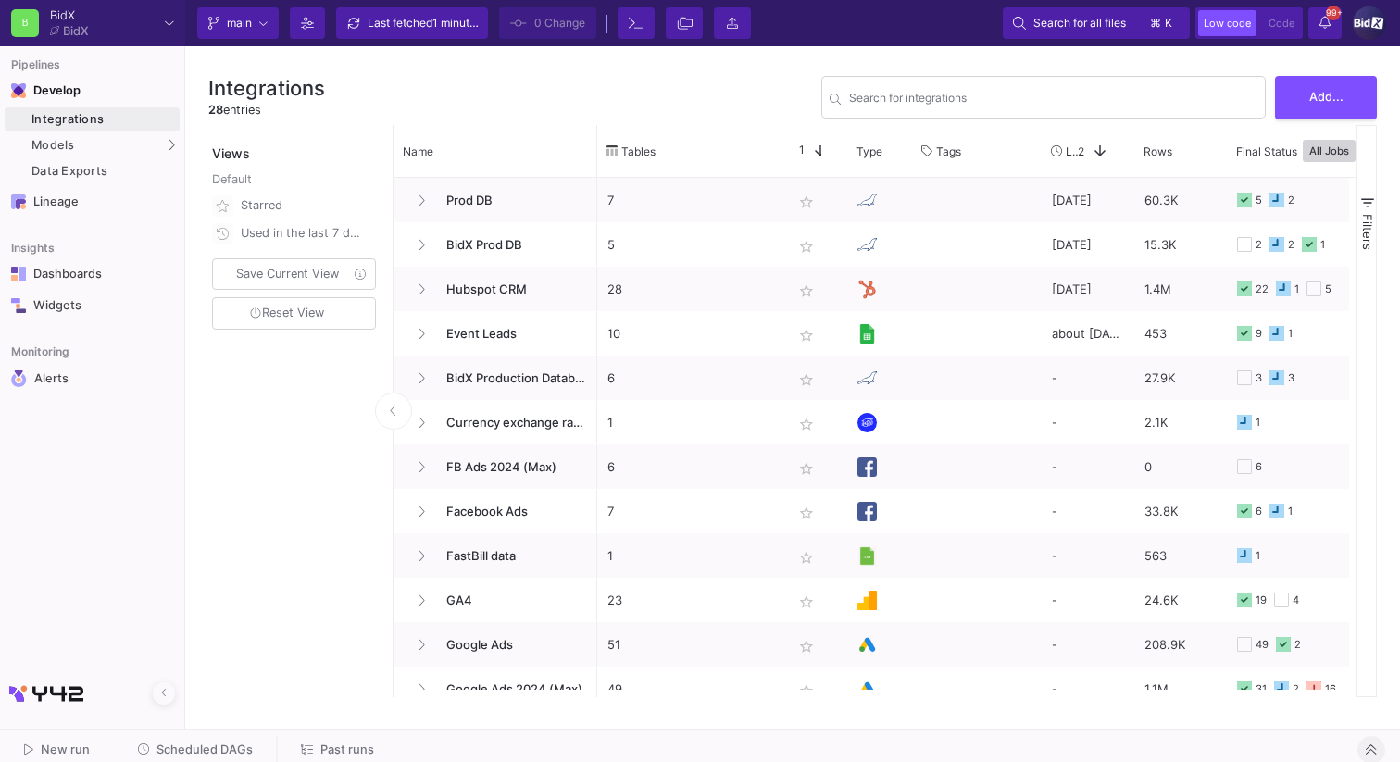 This screenshot has width=1400, height=762. Describe the element at coordinates (303, 233) in the screenshot. I see `div: Used in the last 7 days` at that location.